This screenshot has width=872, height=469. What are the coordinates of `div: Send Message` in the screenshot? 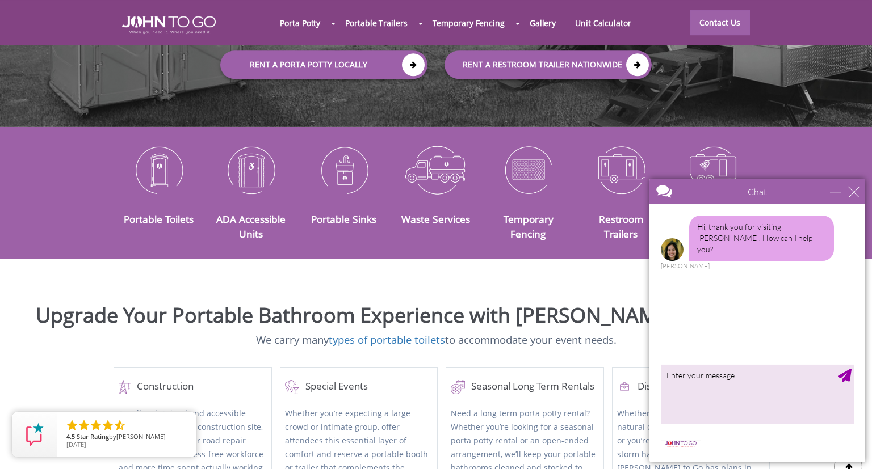 It's located at (202, 204).